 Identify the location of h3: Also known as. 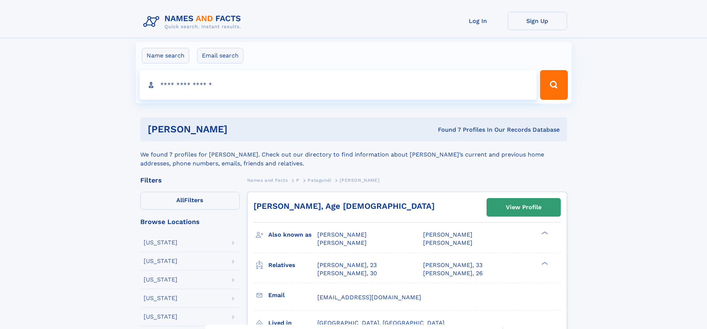
(293, 235).